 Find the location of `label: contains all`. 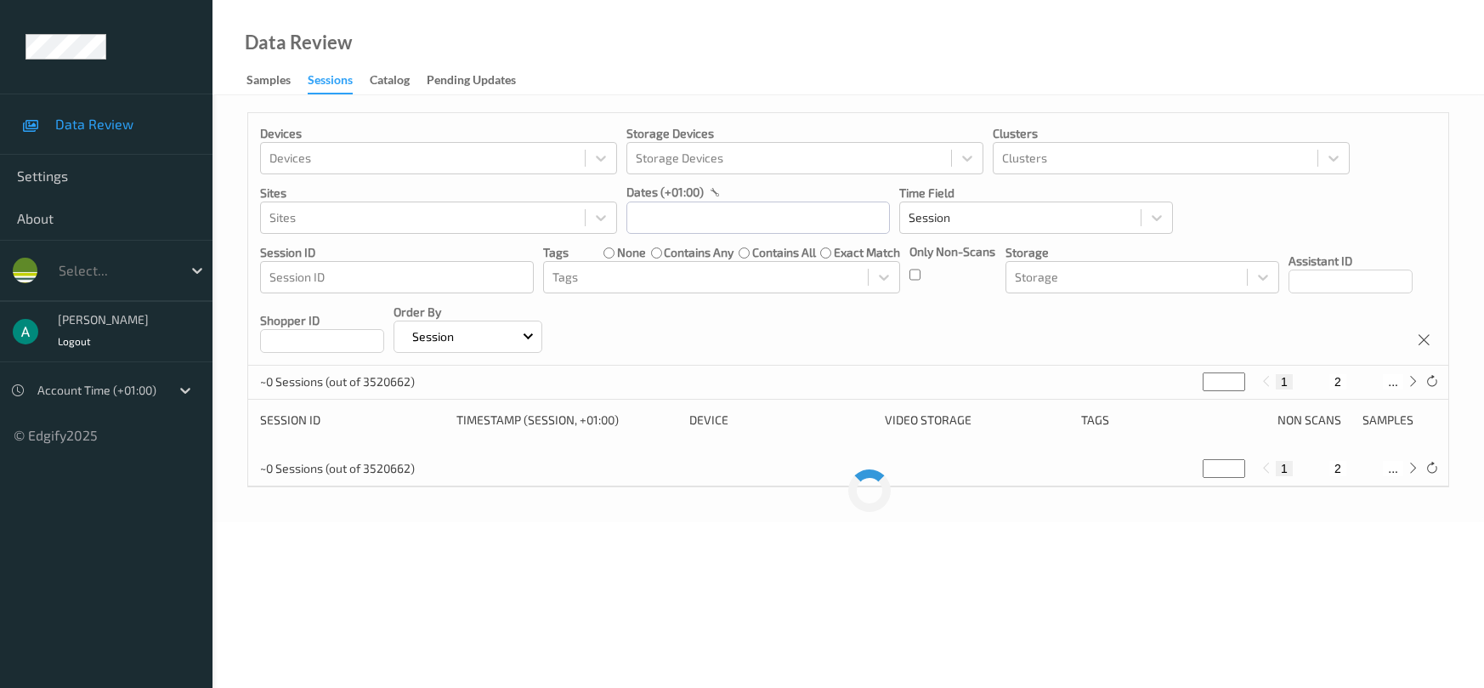

label: contains all is located at coordinates (784, 252).